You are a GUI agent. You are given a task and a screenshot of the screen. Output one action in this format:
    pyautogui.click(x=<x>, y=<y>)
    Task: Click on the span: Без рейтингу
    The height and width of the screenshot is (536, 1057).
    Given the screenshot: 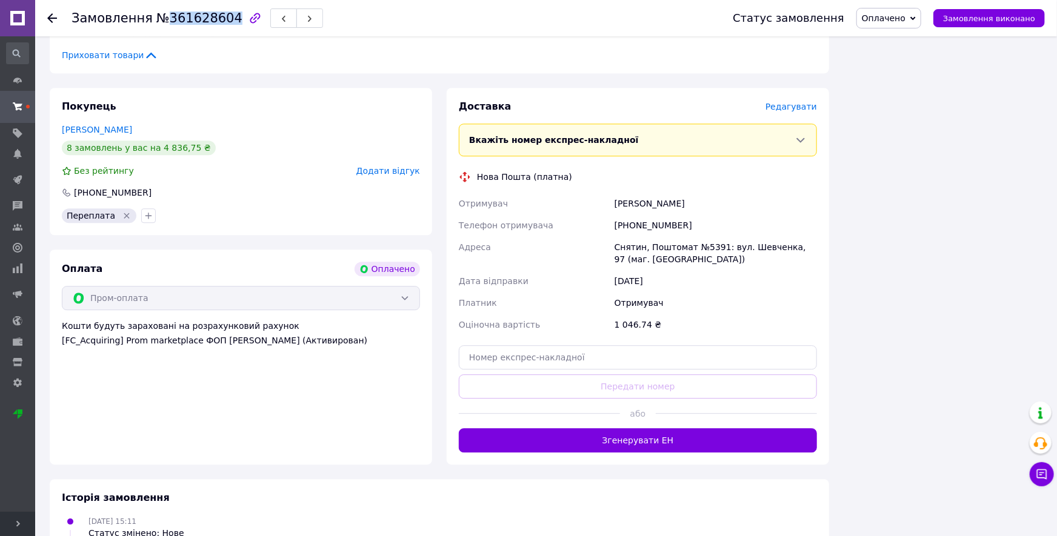 What is the action you would take?
    pyautogui.click(x=104, y=171)
    